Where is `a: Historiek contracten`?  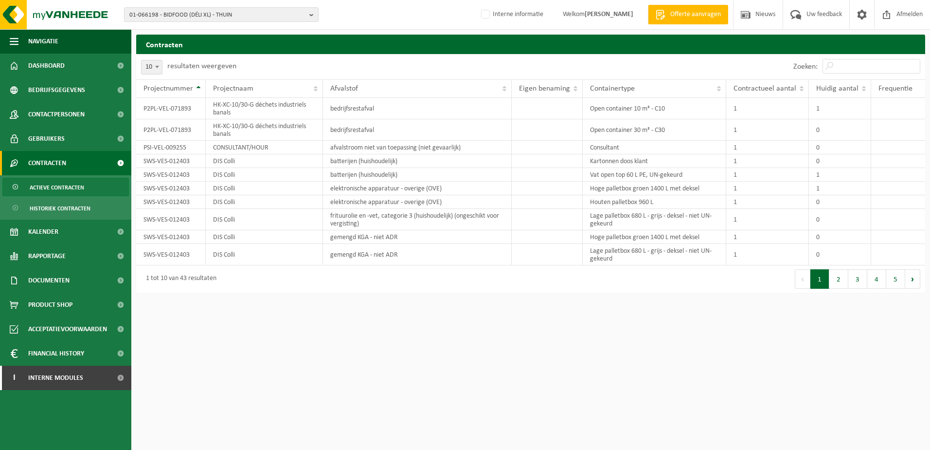 a: Historiek contracten is located at coordinates (66, 208).